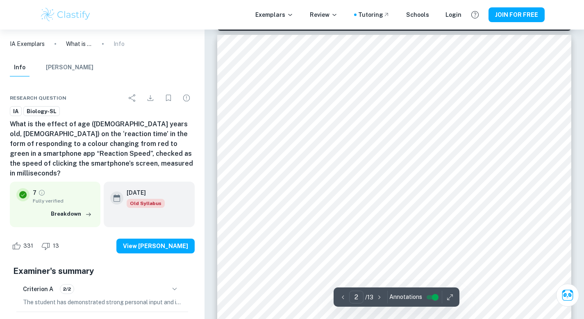 The width and height of the screenshot is (584, 319). I want to click on div: Bookmark, so click(169, 98).